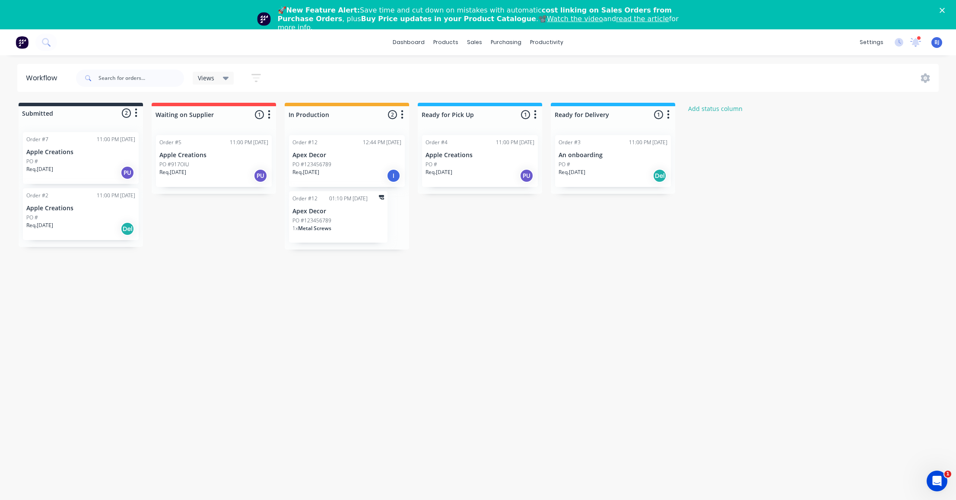 The width and height of the screenshot is (956, 500). I want to click on span: Metal Screws, so click(314, 228).